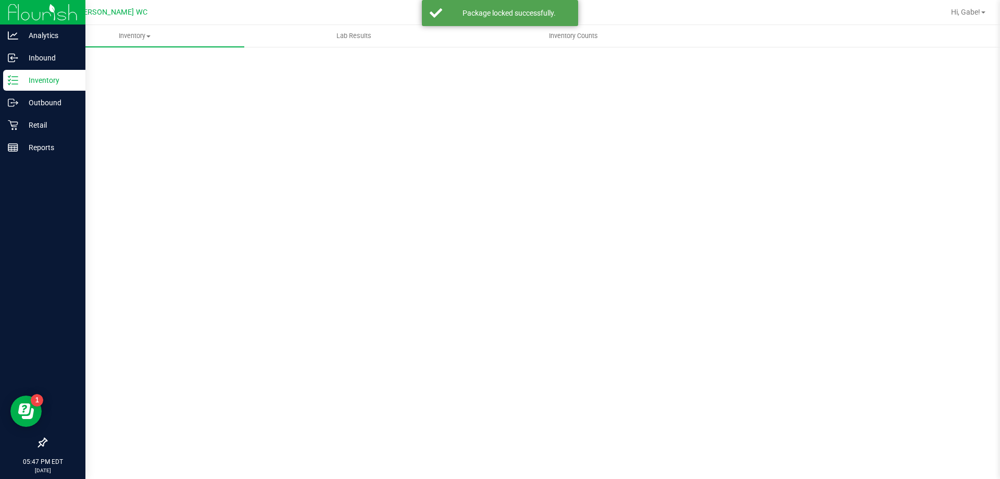 The image size is (1000, 479). Describe the element at coordinates (49, 35) in the screenshot. I see `p: Analytics` at that location.